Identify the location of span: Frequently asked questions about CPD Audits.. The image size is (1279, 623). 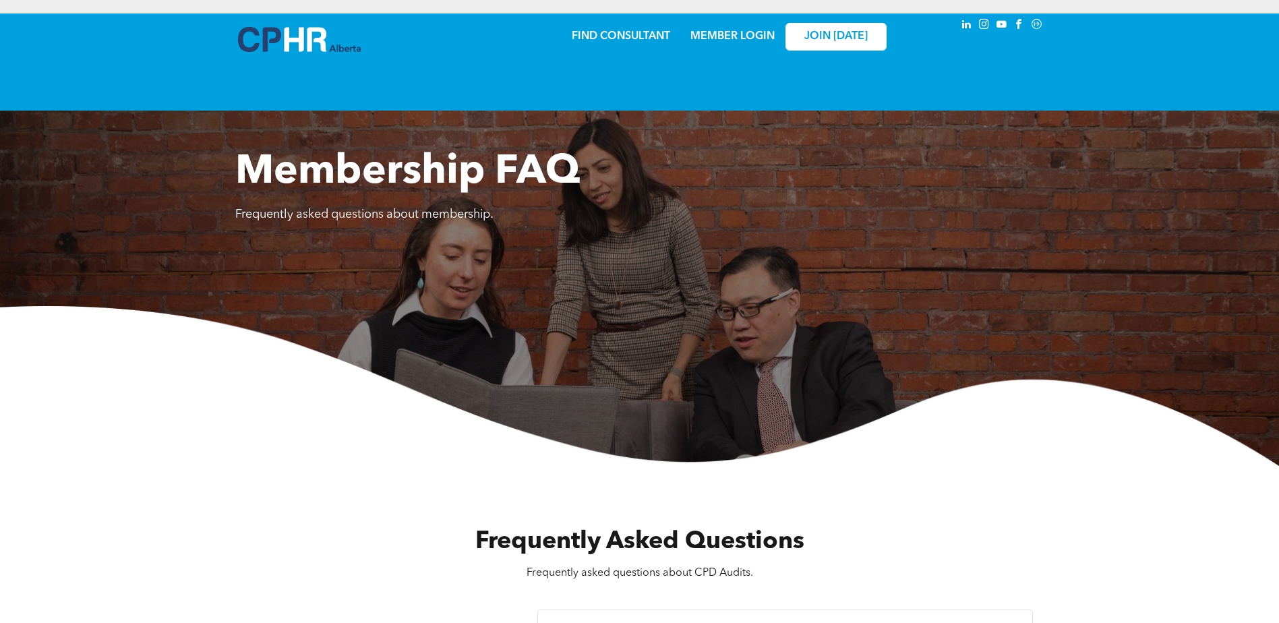
(640, 573).